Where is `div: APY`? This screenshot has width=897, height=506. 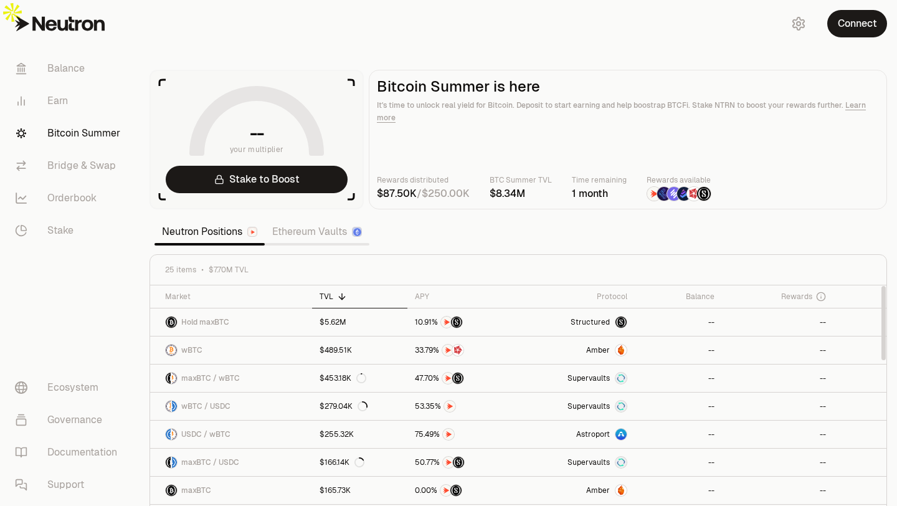
div: APY is located at coordinates (464, 297).